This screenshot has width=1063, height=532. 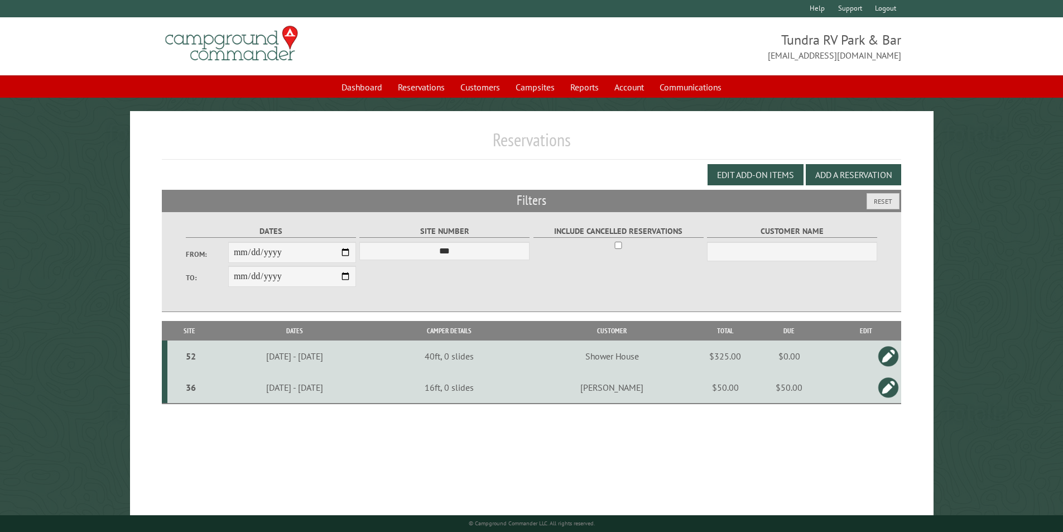 What do you see at coordinates (207, 277) in the screenshot?
I see `label: To:` at bounding box center [207, 277].